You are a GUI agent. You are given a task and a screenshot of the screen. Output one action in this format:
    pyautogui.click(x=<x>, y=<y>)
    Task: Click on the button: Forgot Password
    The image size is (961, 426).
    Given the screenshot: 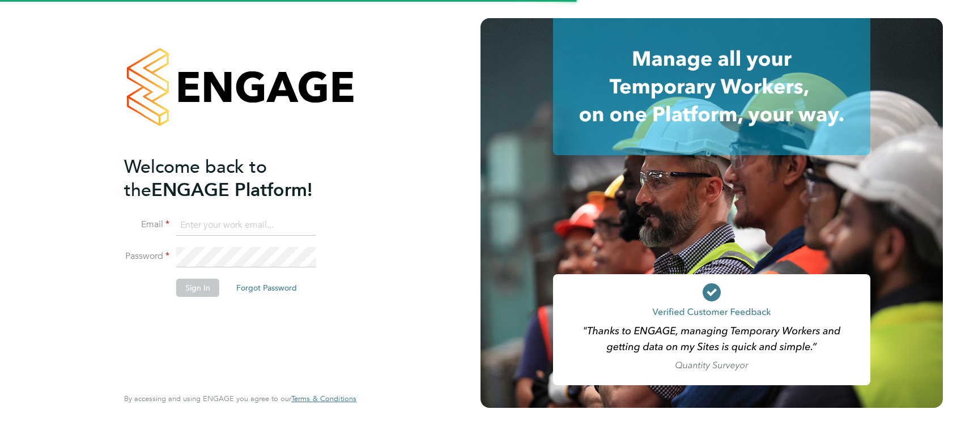 What is the action you would take?
    pyautogui.click(x=266, y=288)
    